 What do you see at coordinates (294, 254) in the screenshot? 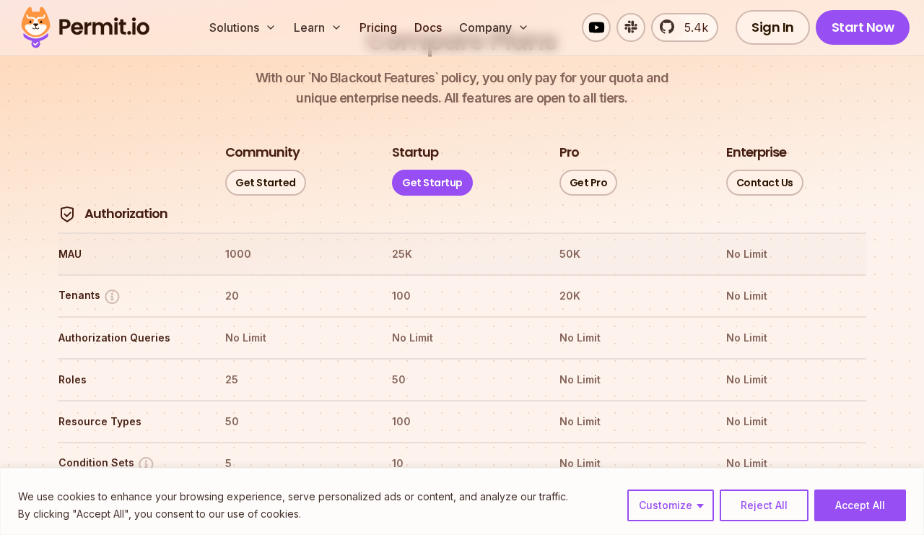
I see `th: 1000` at bounding box center [294, 254].